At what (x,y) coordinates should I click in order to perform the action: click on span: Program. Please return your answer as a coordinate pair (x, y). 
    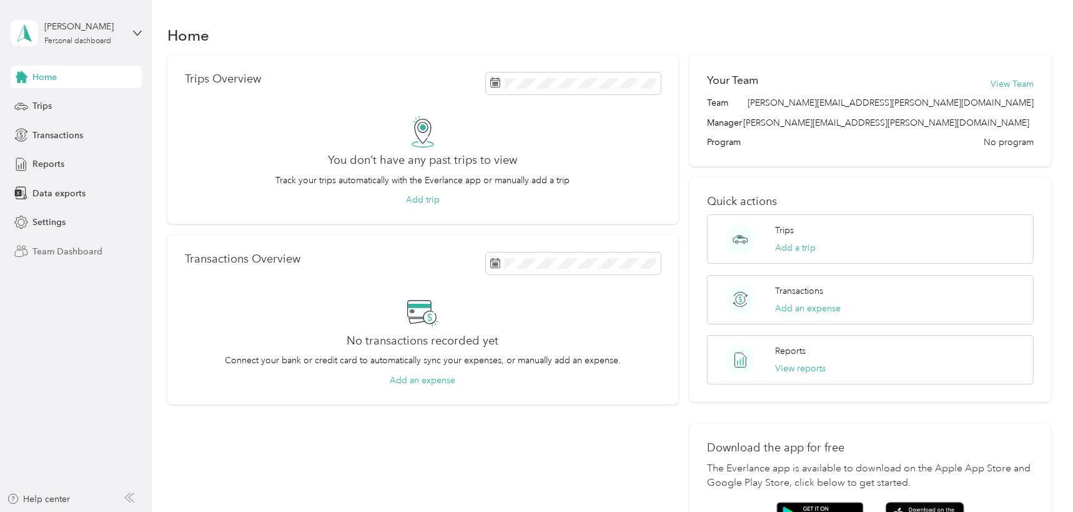
    Looking at the image, I should click on (724, 142).